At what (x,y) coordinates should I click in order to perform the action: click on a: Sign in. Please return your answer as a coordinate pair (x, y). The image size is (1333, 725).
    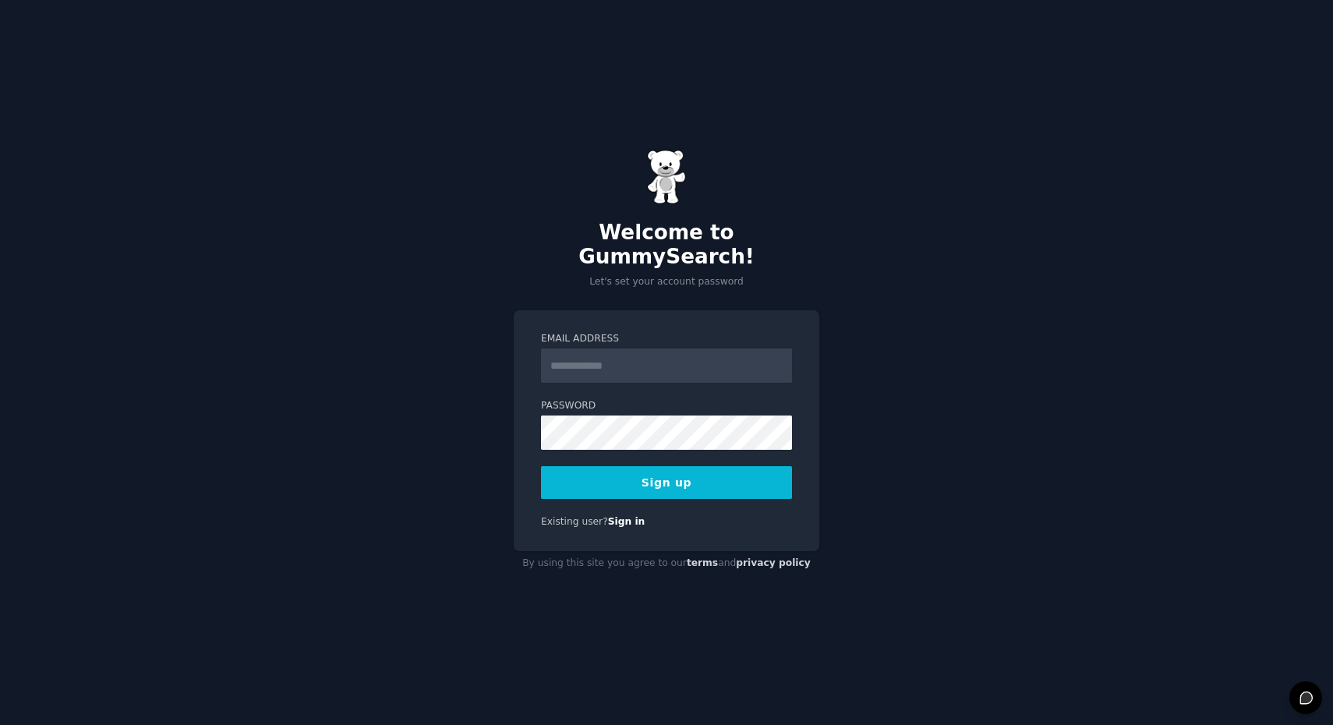
    Looking at the image, I should click on (627, 521).